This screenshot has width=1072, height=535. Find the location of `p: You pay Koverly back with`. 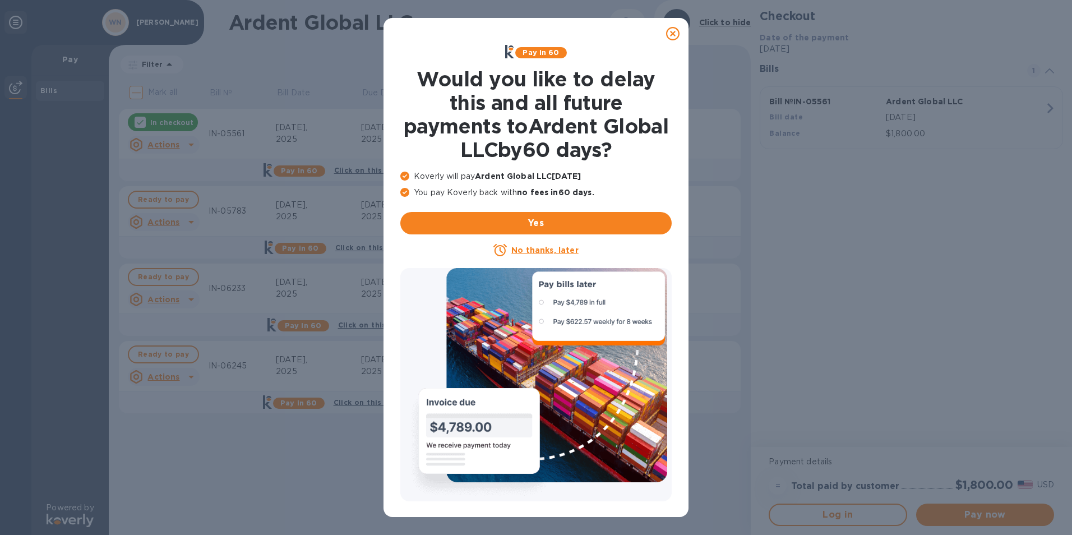

p: You pay Koverly back with is located at coordinates (536, 192).